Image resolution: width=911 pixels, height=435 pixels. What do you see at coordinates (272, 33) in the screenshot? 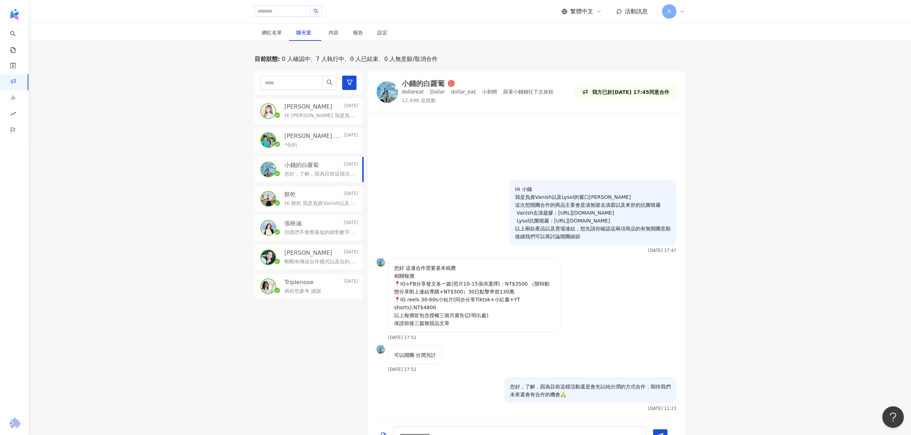
I see `div: 網紅名單` at bounding box center [272, 33].